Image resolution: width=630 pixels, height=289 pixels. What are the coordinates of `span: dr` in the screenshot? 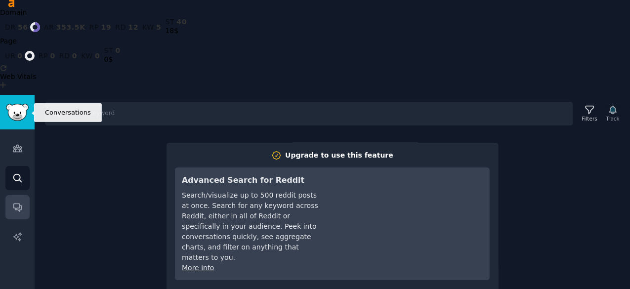 It's located at (10, 27).